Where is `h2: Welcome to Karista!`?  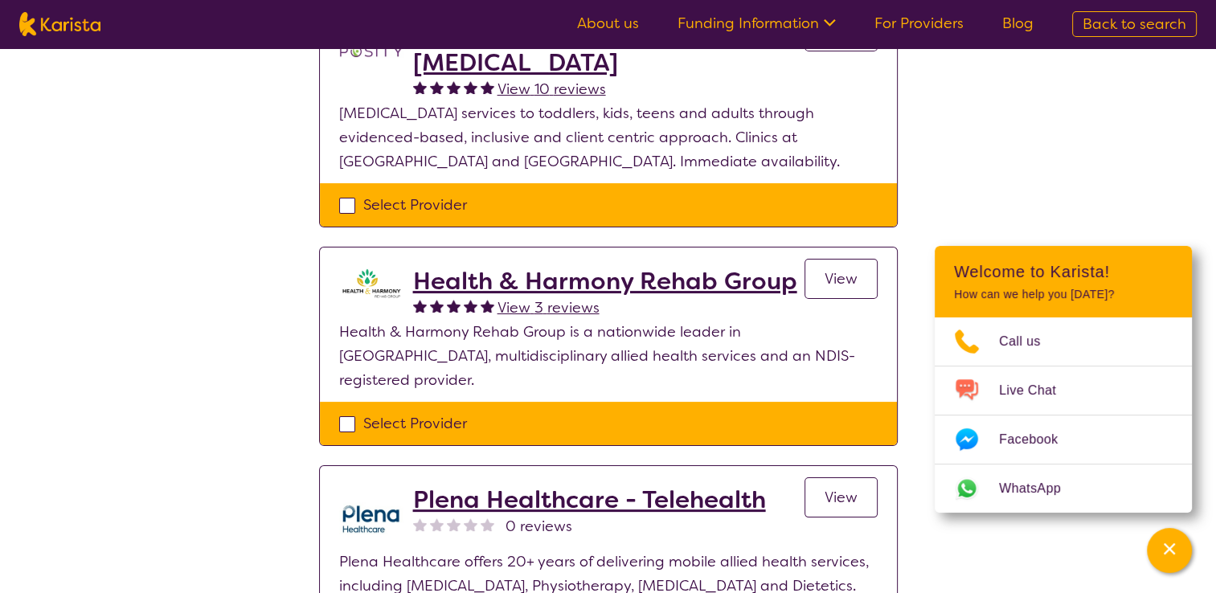
h2: Welcome to Karista! is located at coordinates (1063, 272).